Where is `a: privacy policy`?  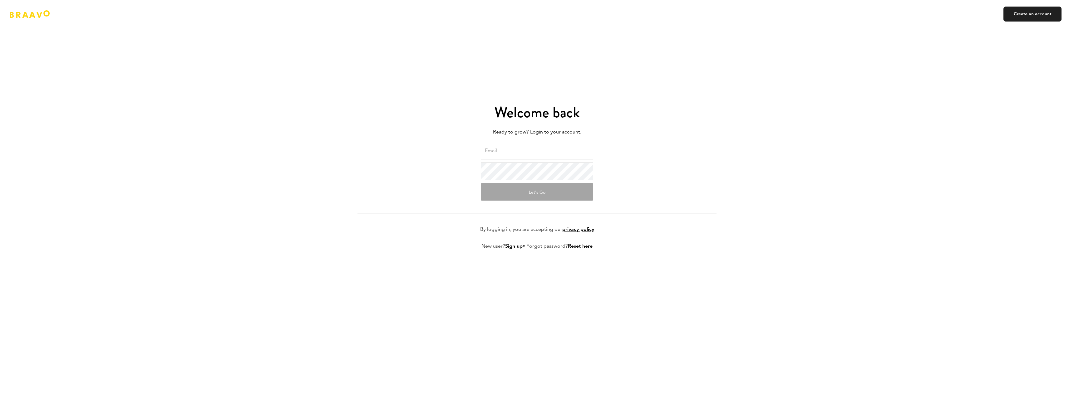
a: privacy policy is located at coordinates (578, 230).